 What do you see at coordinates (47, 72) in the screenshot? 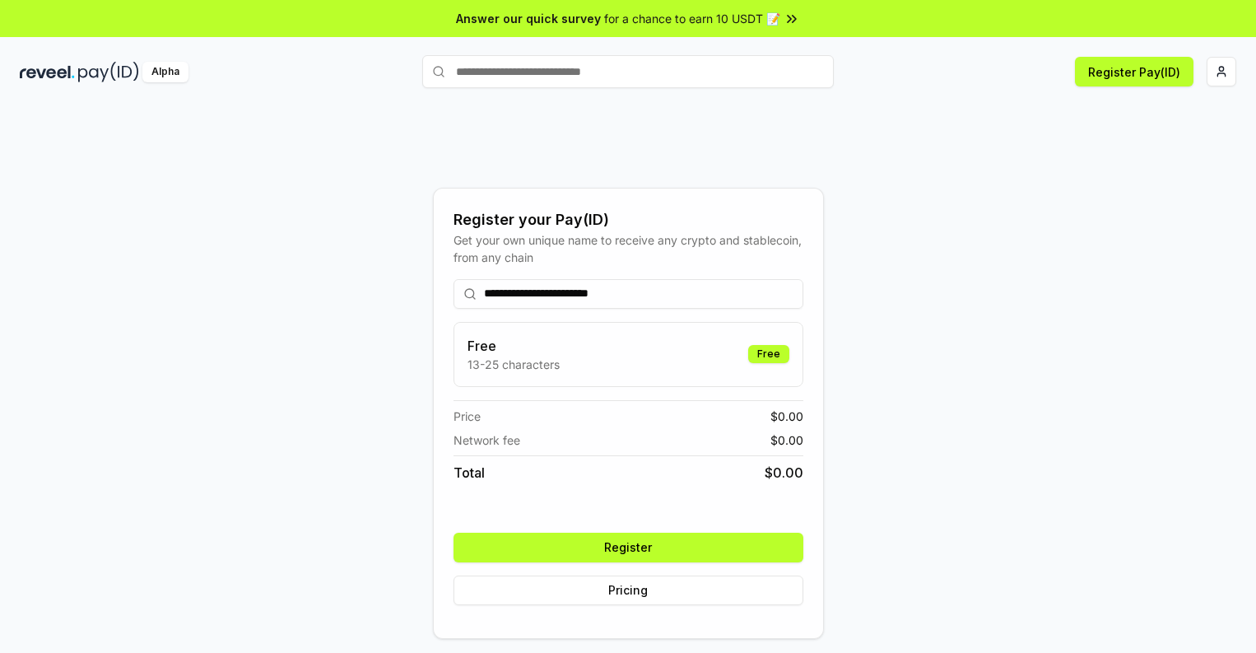
I see `img: reveel_dark` at bounding box center [47, 72].